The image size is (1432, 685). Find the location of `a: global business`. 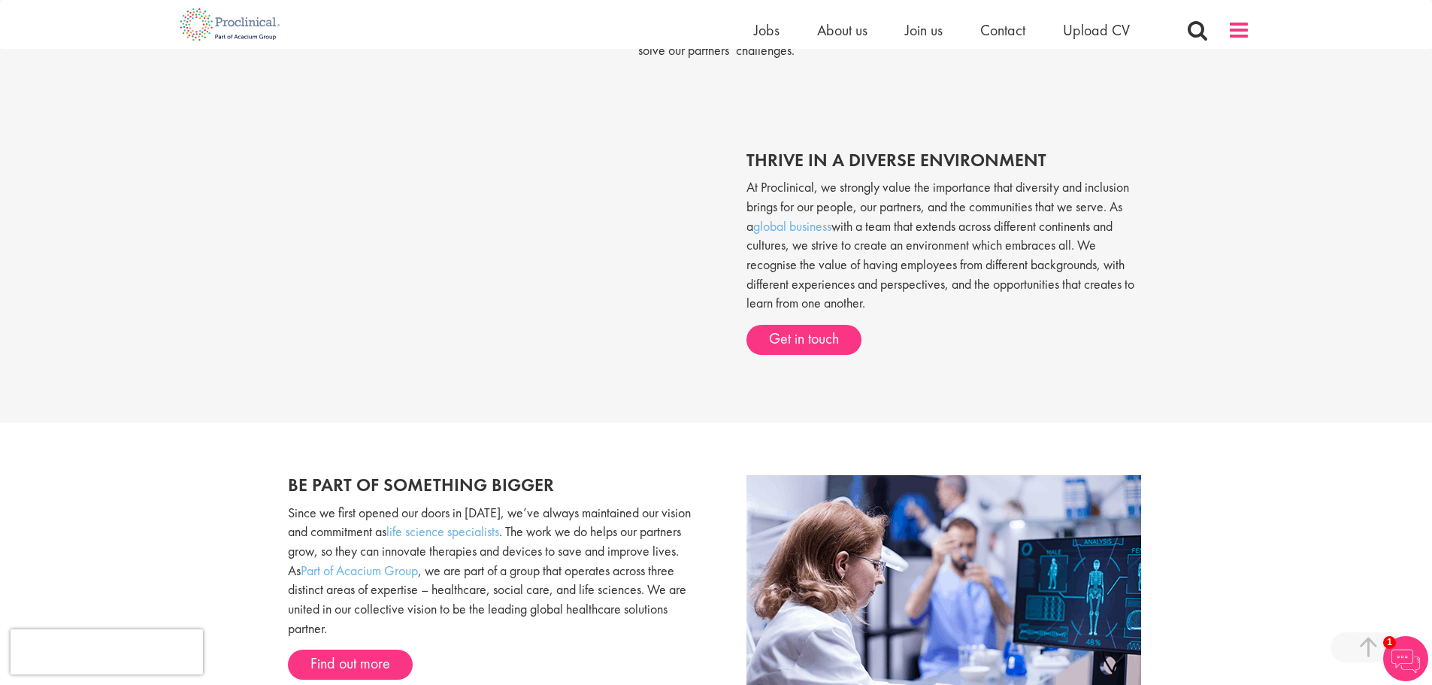

a: global business is located at coordinates (792, 225).